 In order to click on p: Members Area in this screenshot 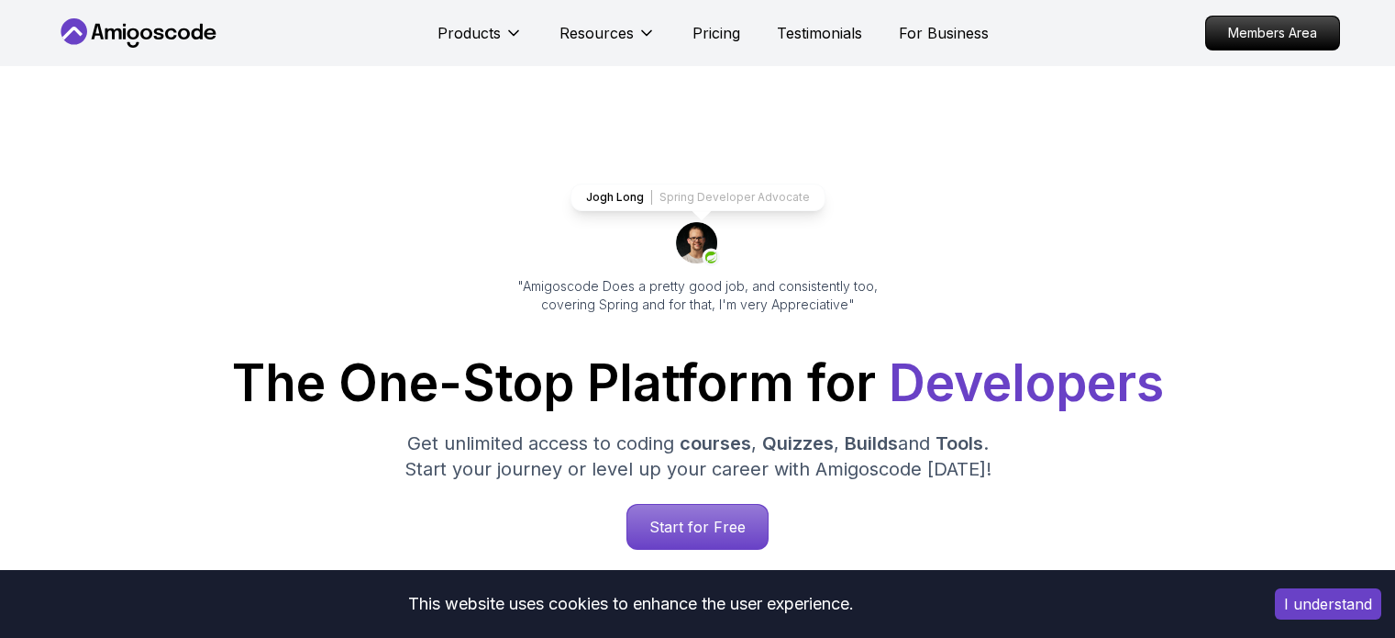, I will do `click(1272, 33)`.